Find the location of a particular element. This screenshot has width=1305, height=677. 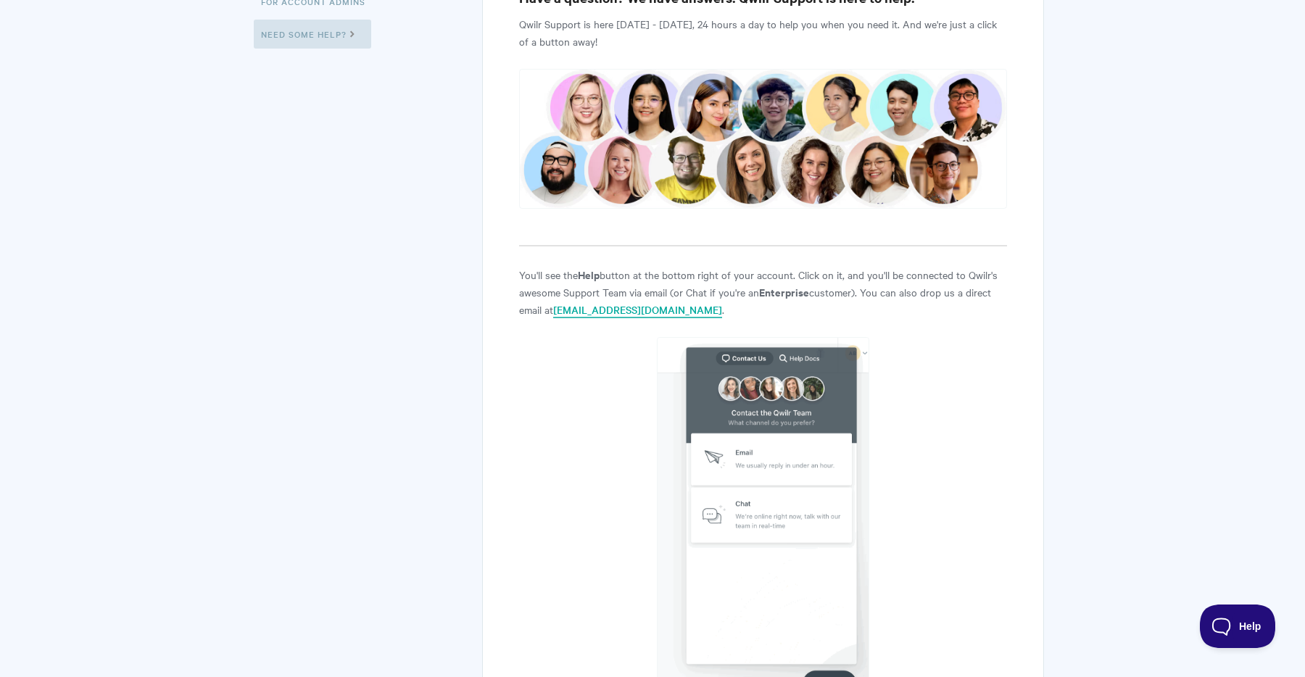

img: file-sbiJv63vfu.png is located at coordinates (762, 138).